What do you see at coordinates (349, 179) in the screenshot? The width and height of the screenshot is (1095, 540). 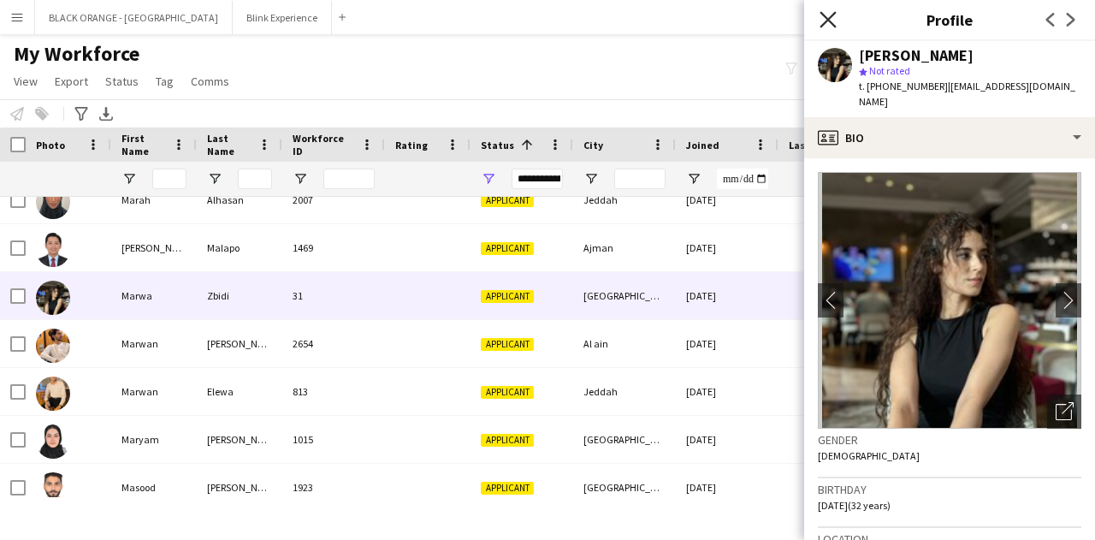 I see `input: Workforce ID Filter Input` at bounding box center [349, 179].